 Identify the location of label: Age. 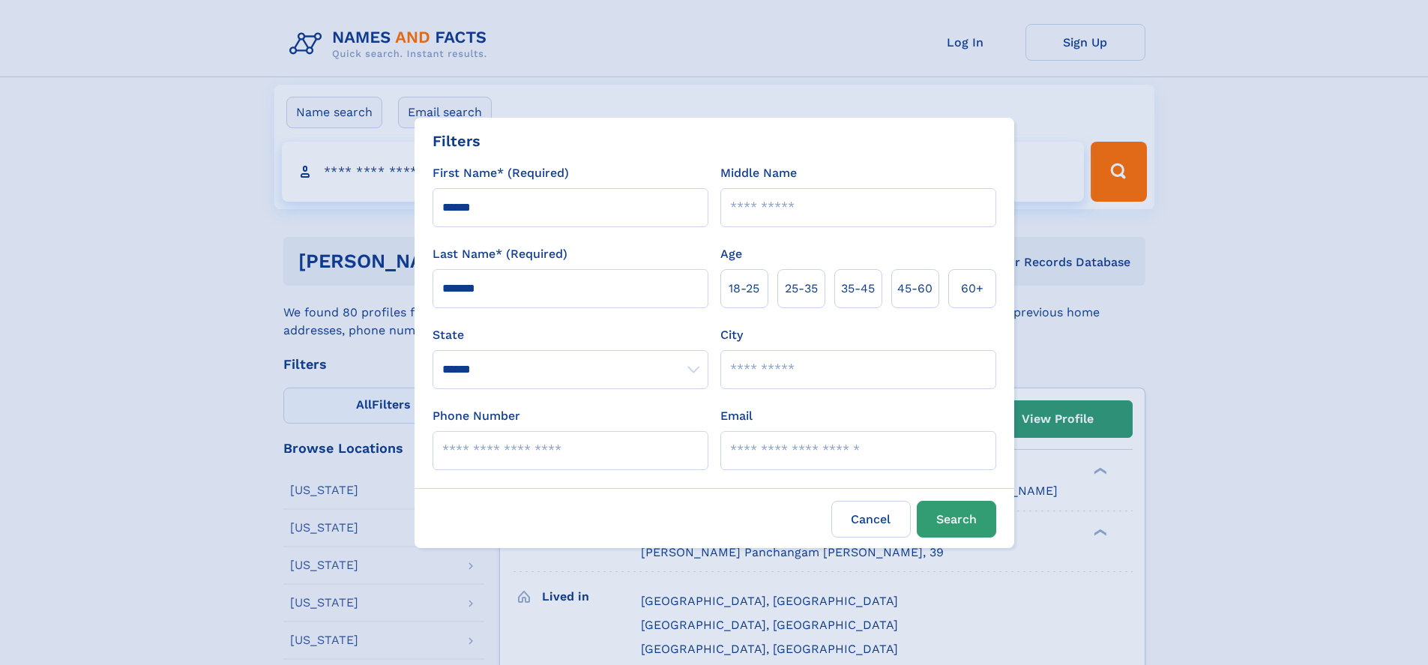
(731, 254).